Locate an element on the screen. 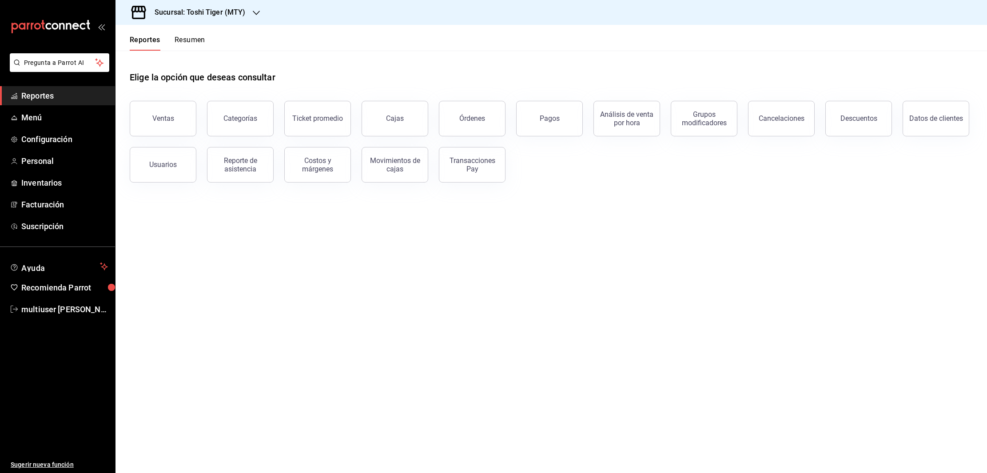  span: Sugerir nueva función is located at coordinates (59, 464).